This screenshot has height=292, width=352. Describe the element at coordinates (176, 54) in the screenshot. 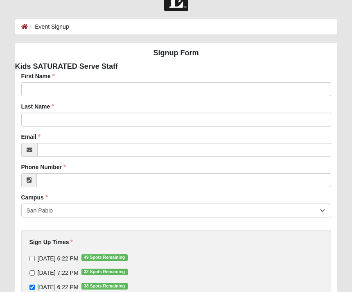

I see `h4: Signup Form` at that location.